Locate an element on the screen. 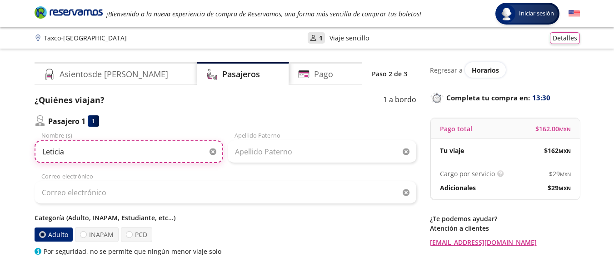  span: Horarios is located at coordinates (485, 70).